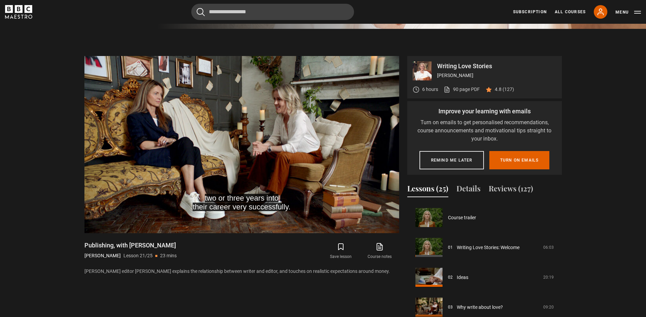  What do you see at coordinates (480, 307) in the screenshot?
I see `a: Why write about love?` at bounding box center [480, 307].